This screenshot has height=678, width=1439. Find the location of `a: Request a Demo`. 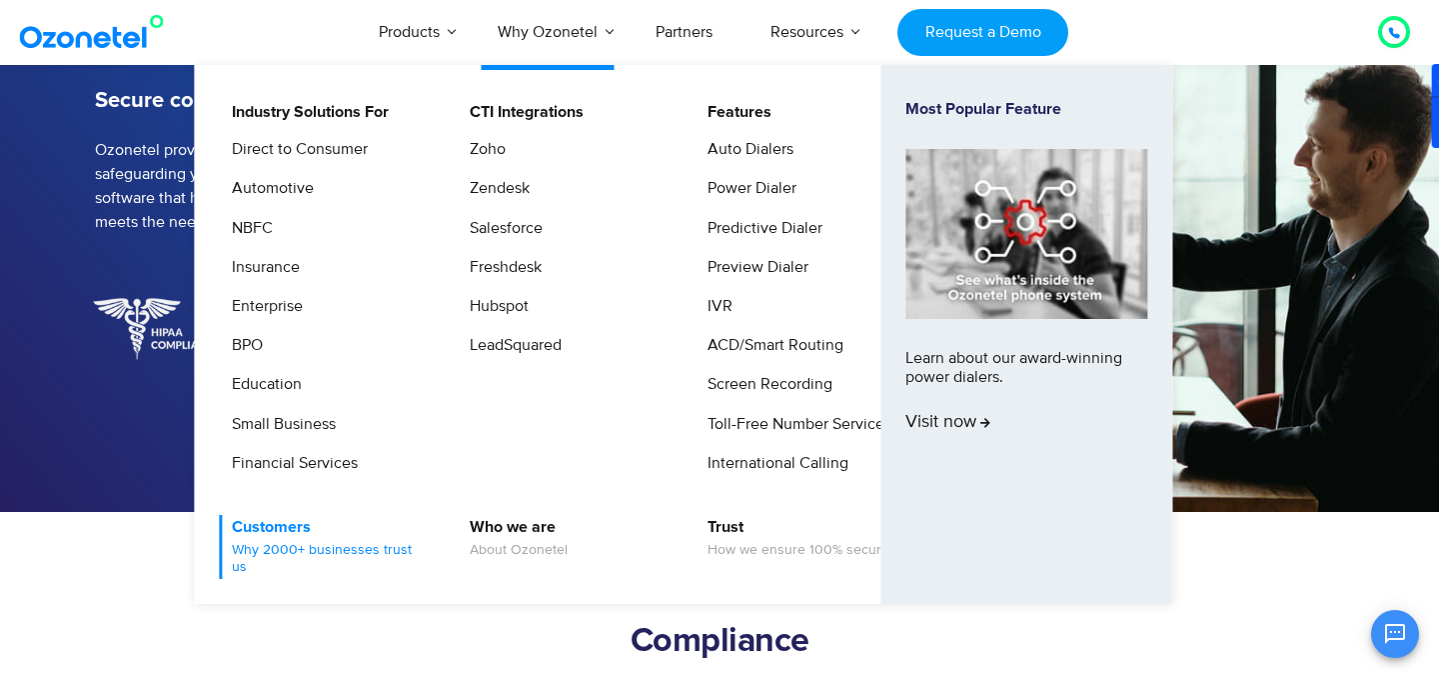

a: Request a Demo is located at coordinates (983, 32).